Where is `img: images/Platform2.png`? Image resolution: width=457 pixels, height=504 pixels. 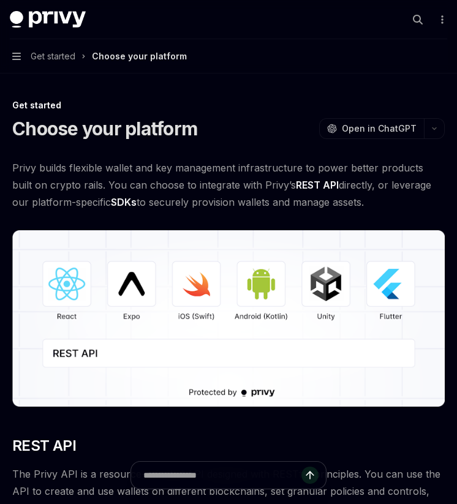 img: images/Platform2.png is located at coordinates (229, 319).